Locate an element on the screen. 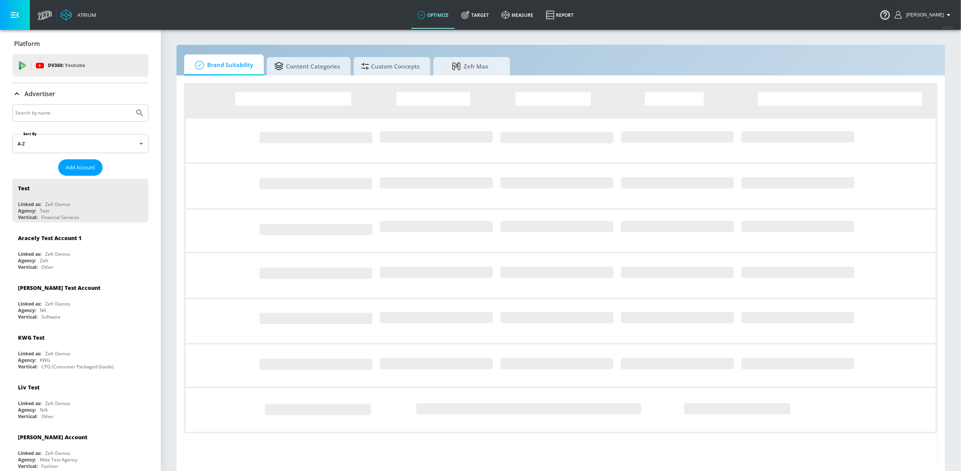 Image resolution: width=961 pixels, height=471 pixels. span: Content Categories is located at coordinates (307, 66).